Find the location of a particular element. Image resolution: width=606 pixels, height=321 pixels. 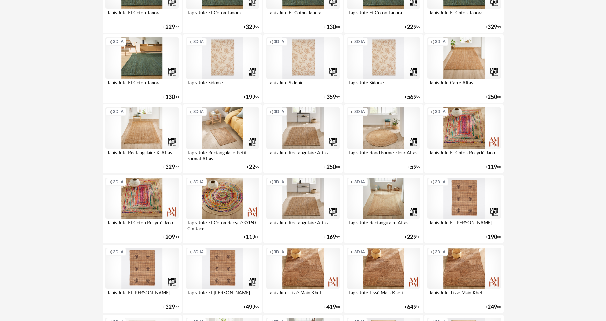

a: Creation icon 3D IA Tapis Jute Carré Aftas €25000 is located at coordinates (464, 69).